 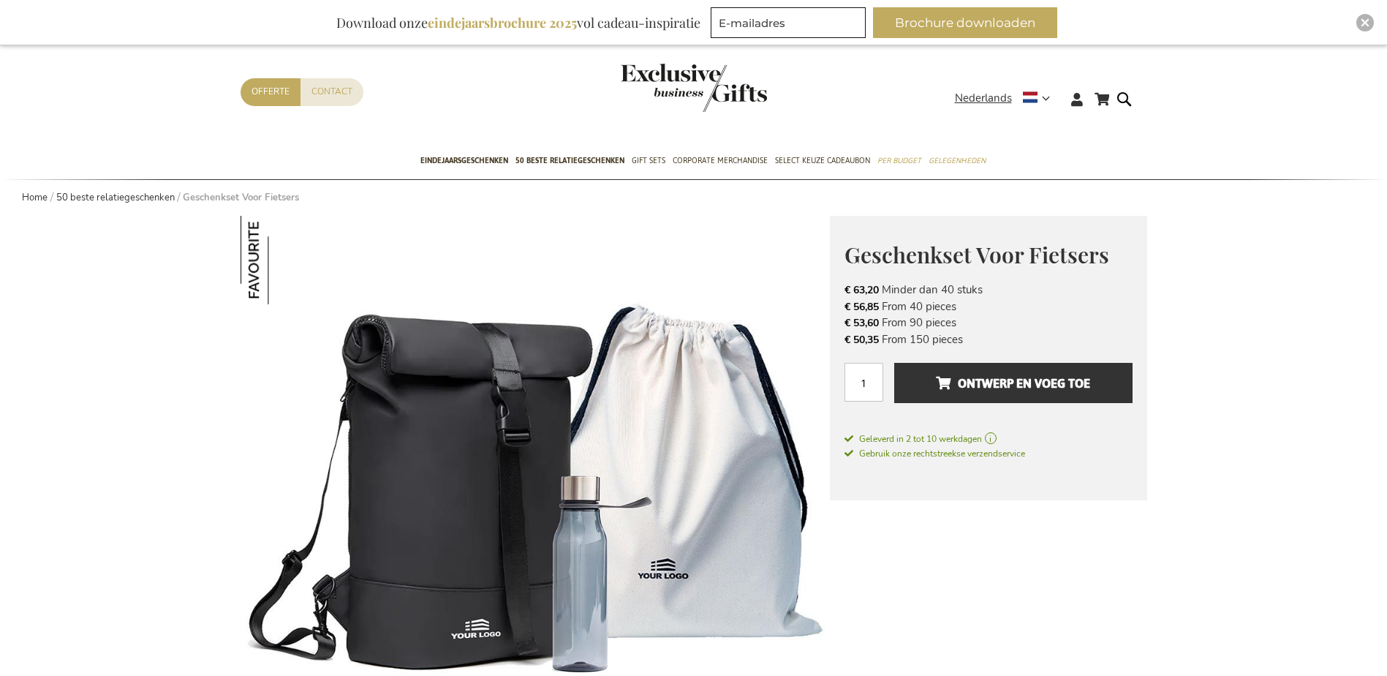 What do you see at coordinates (988, 439) in the screenshot?
I see `a: Geleverd in 2 tot 10 werkdagen` at bounding box center [988, 439].